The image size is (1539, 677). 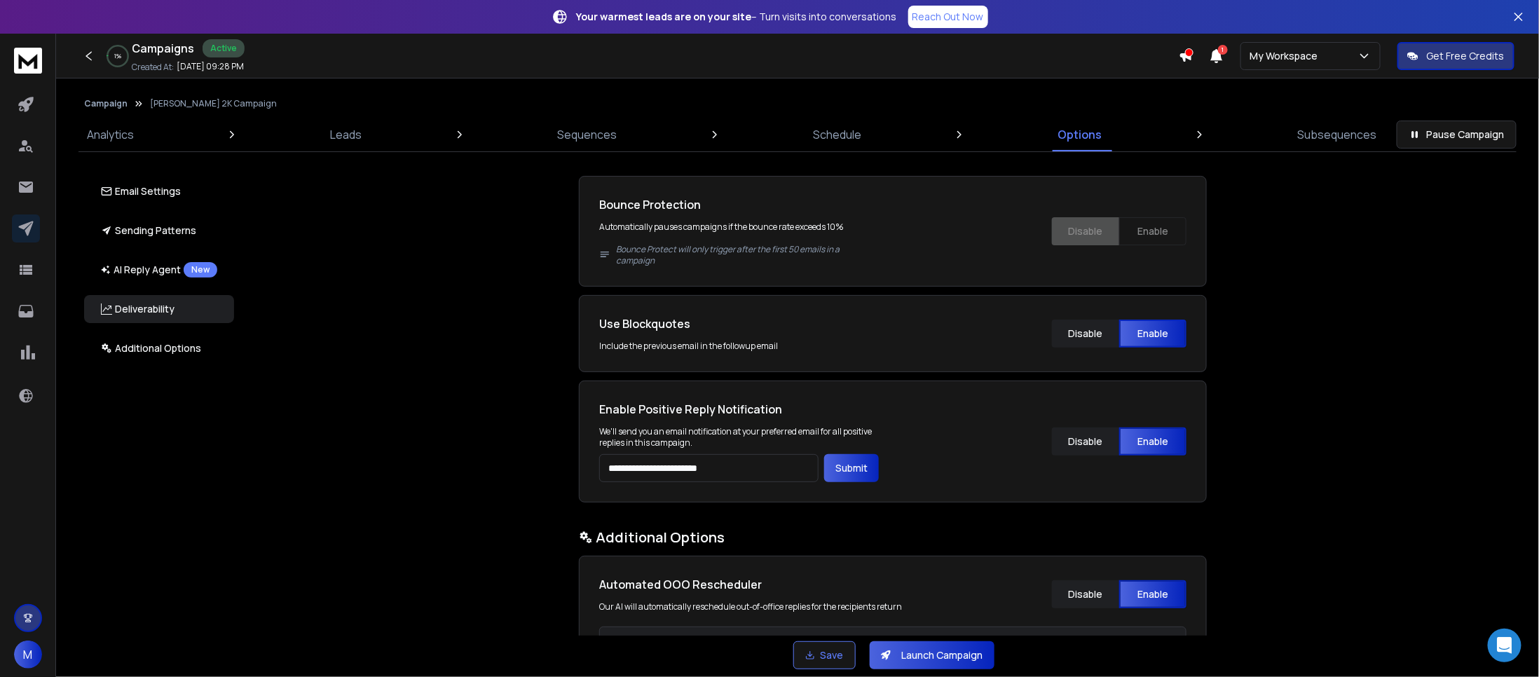 I want to click on p: Analytics, so click(x=110, y=135).